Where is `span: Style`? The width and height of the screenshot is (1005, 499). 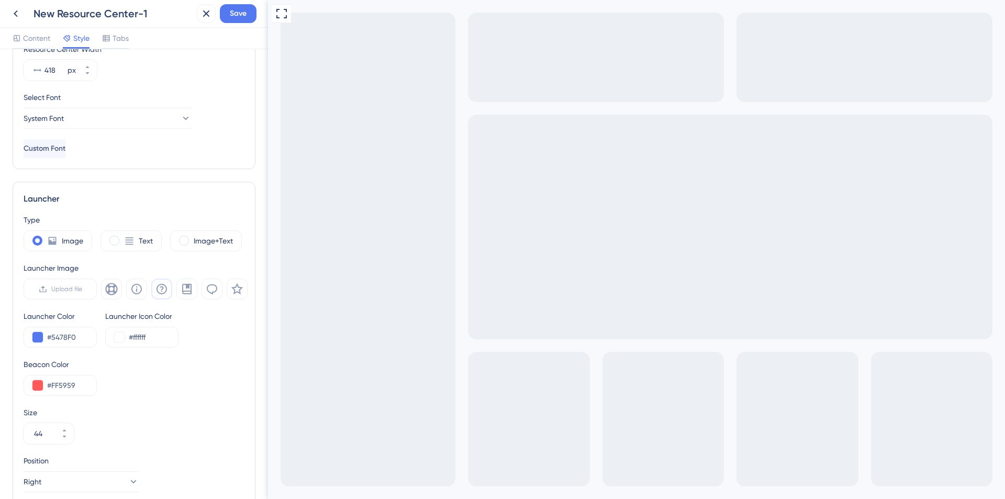
span: Style is located at coordinates (81, 38).